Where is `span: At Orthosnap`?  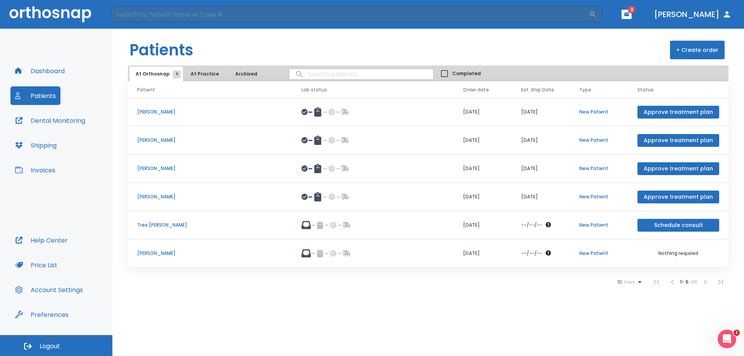
span: At Orthosnap is located at coordinates (156, 74).